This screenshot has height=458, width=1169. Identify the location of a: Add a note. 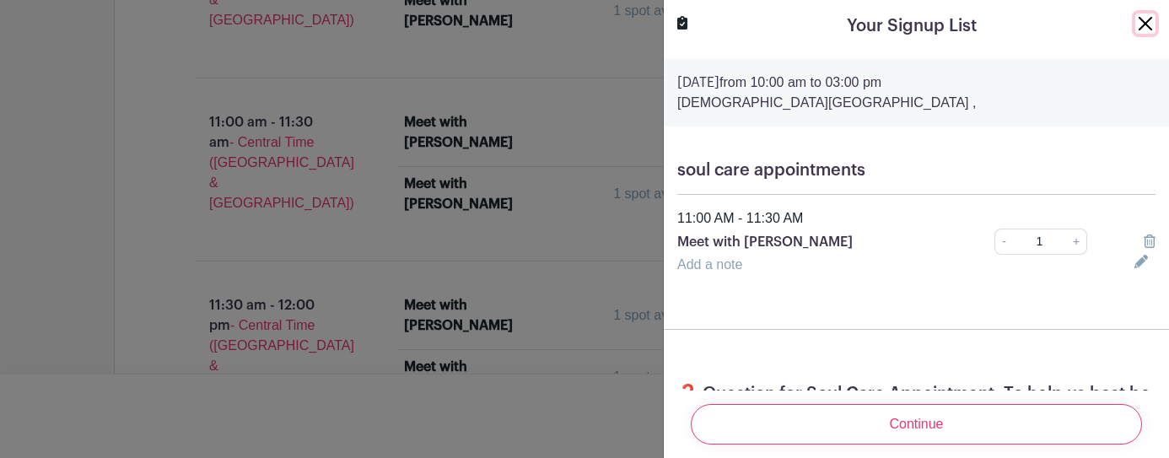
(709, 264).